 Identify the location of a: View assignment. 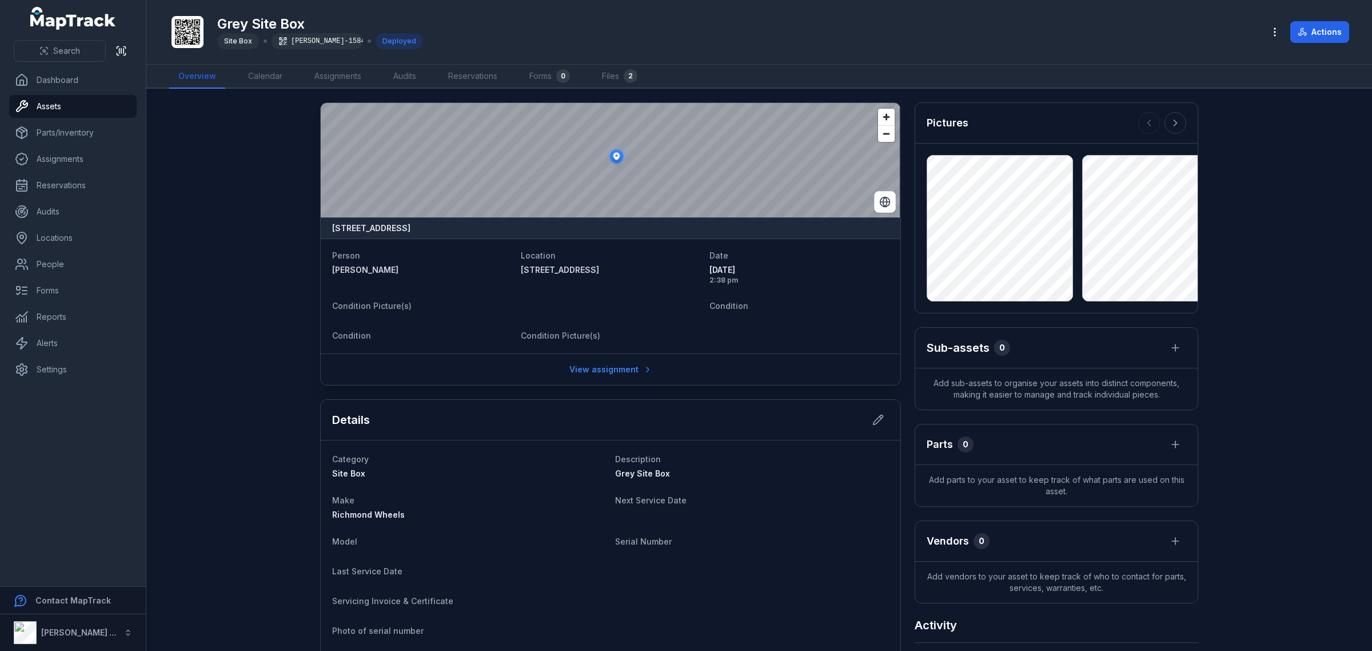
(611, 369).